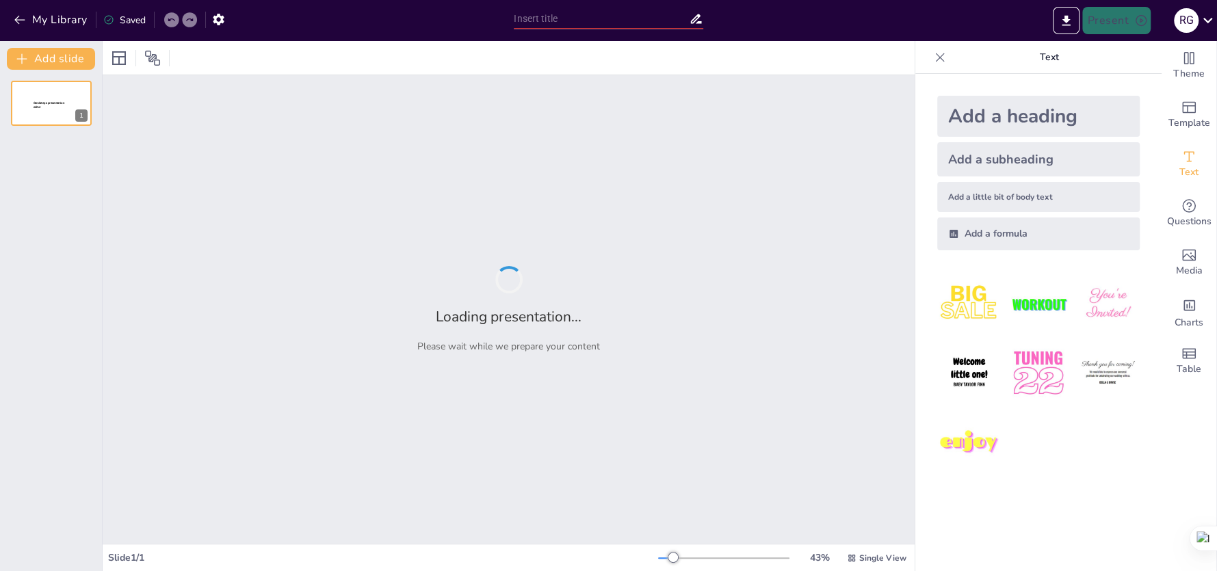  What do you see at coordinates (1108, 373) in the screenshot?
I see `img: 6.jpeg` at bounding box center [1108, 373].